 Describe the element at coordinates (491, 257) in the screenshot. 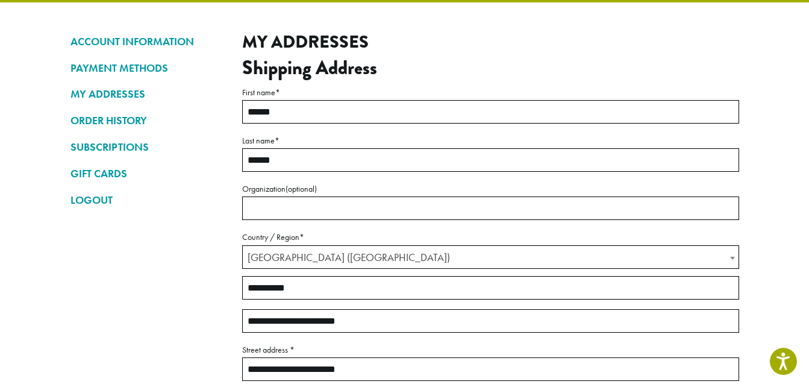

I see `span: United States (US)` at that location.